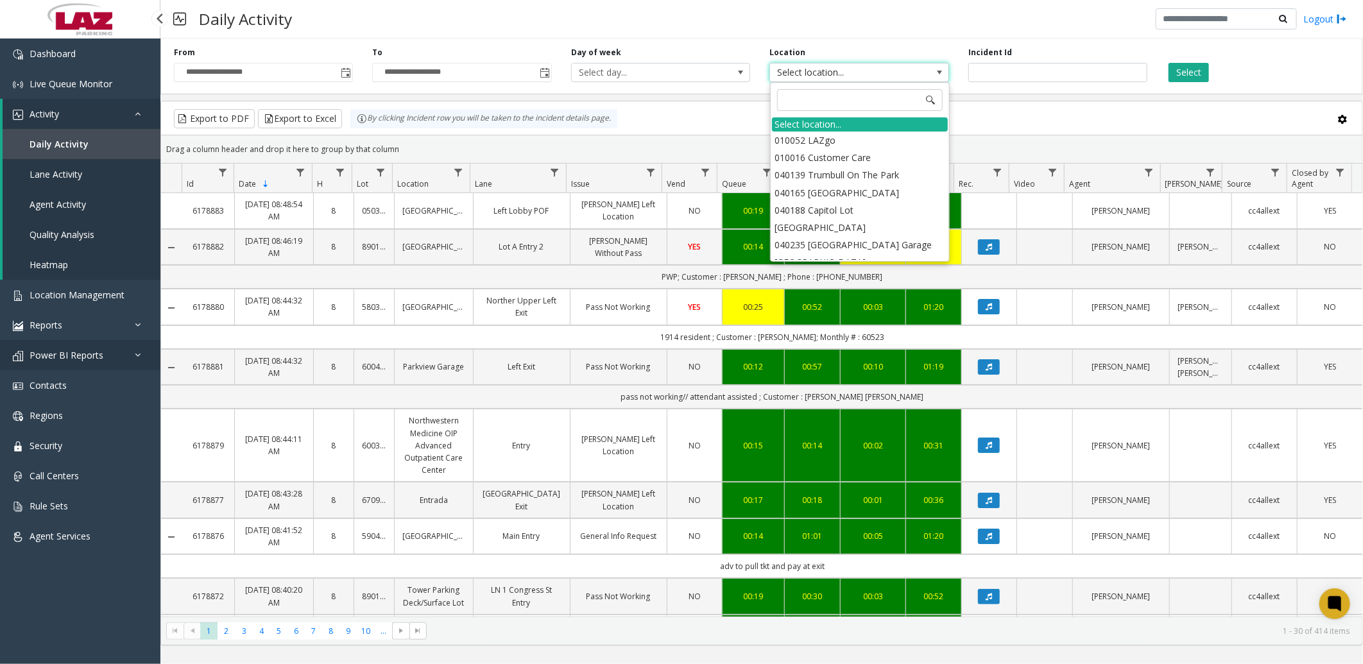  Describe the element at coordinates (934, 596) in the screenshot. I see `a: 00:52` at that location.